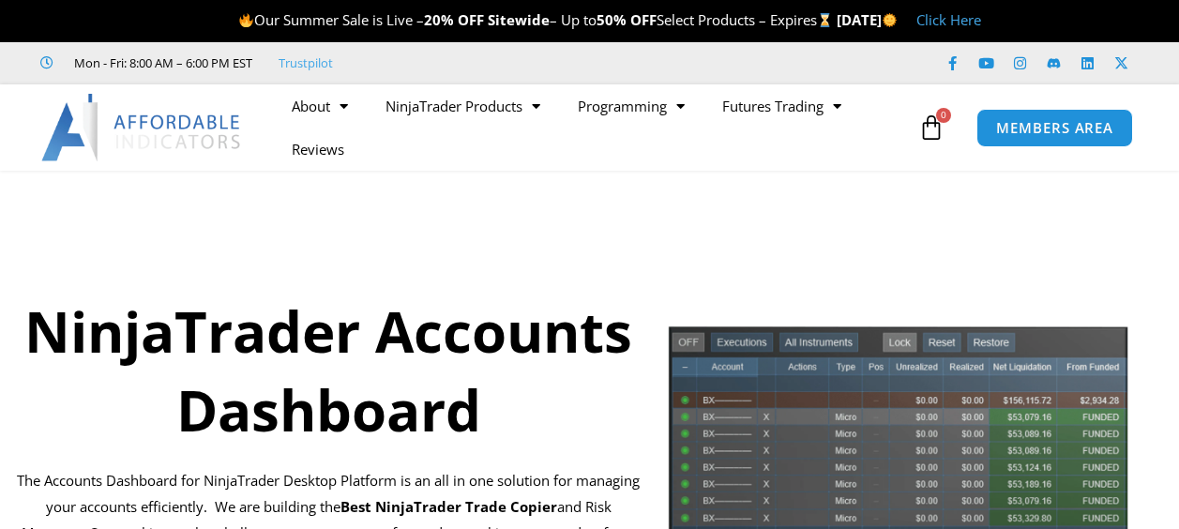 The height and width of the screenshot is (529, 1179). I want to click on span: Mon - Fri: 8:00 AM – 6:00 PM EST, so click(160, 63).